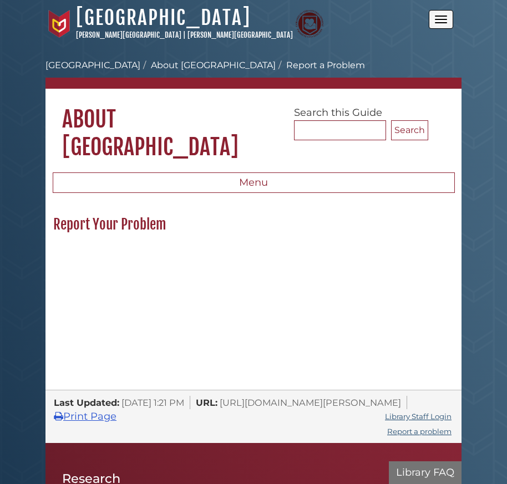 The image size is (507, 484). I want to click on li: Report a Problem, so click(320, 65).